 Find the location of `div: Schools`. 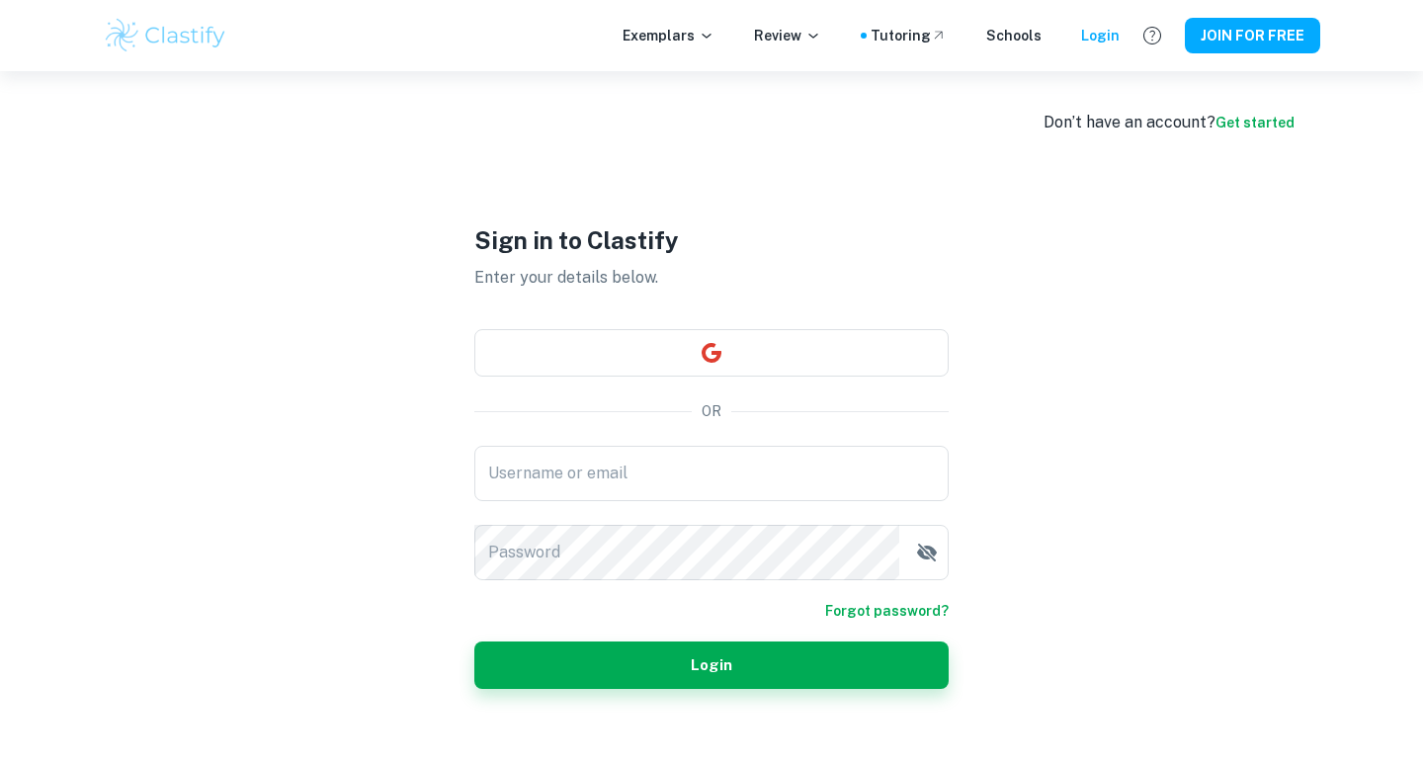

div: Schools is located at coordinates (1014, 36).